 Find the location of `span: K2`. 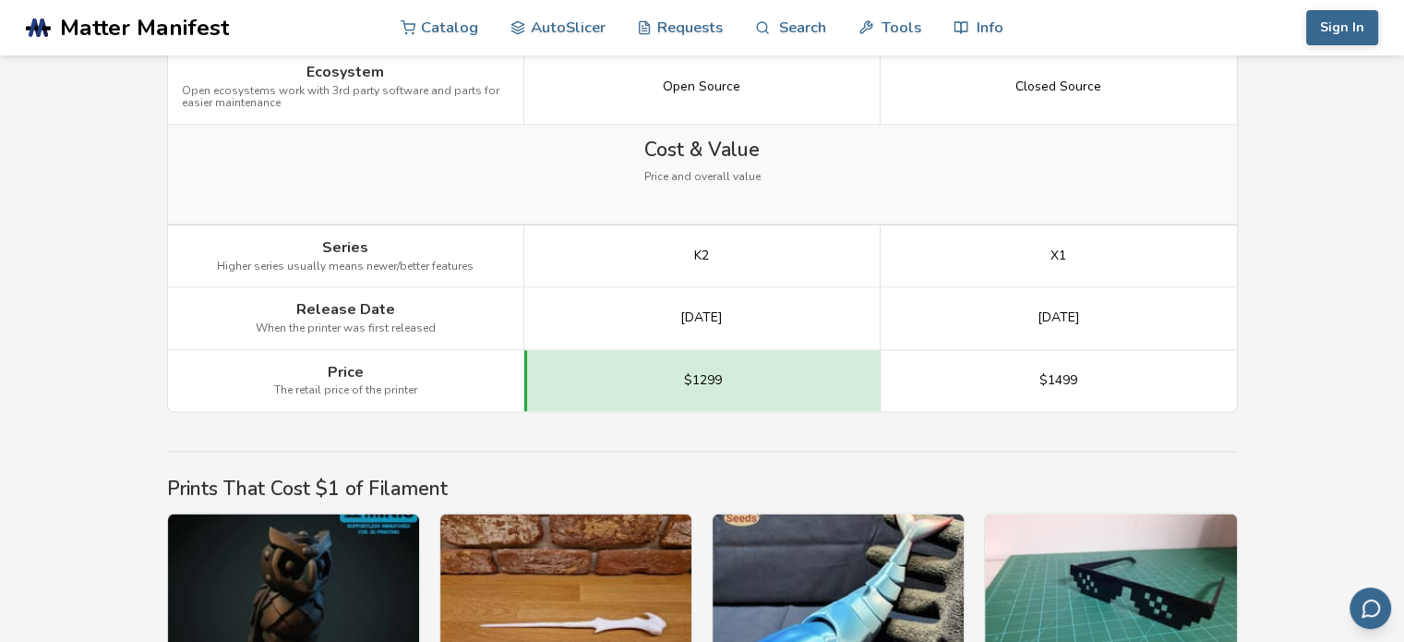

span: K2 is located at coordinates (702, 256).